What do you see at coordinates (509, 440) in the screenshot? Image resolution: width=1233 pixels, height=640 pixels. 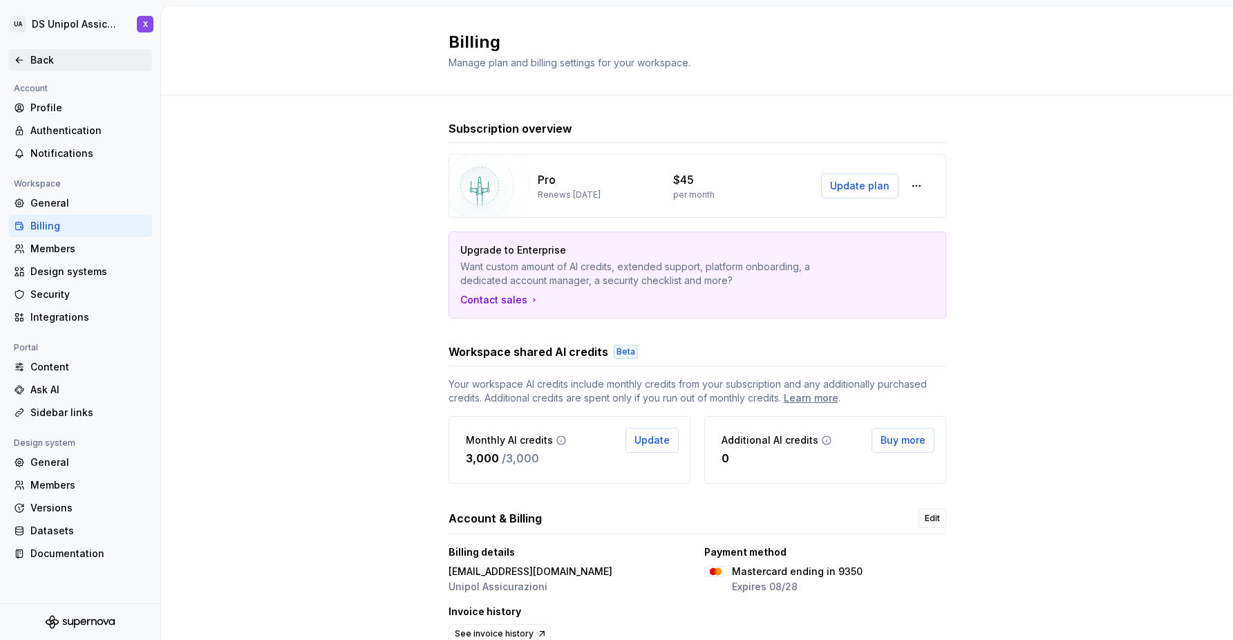 I see `p: Monthly AI credits` at bounding box center [509, 440].